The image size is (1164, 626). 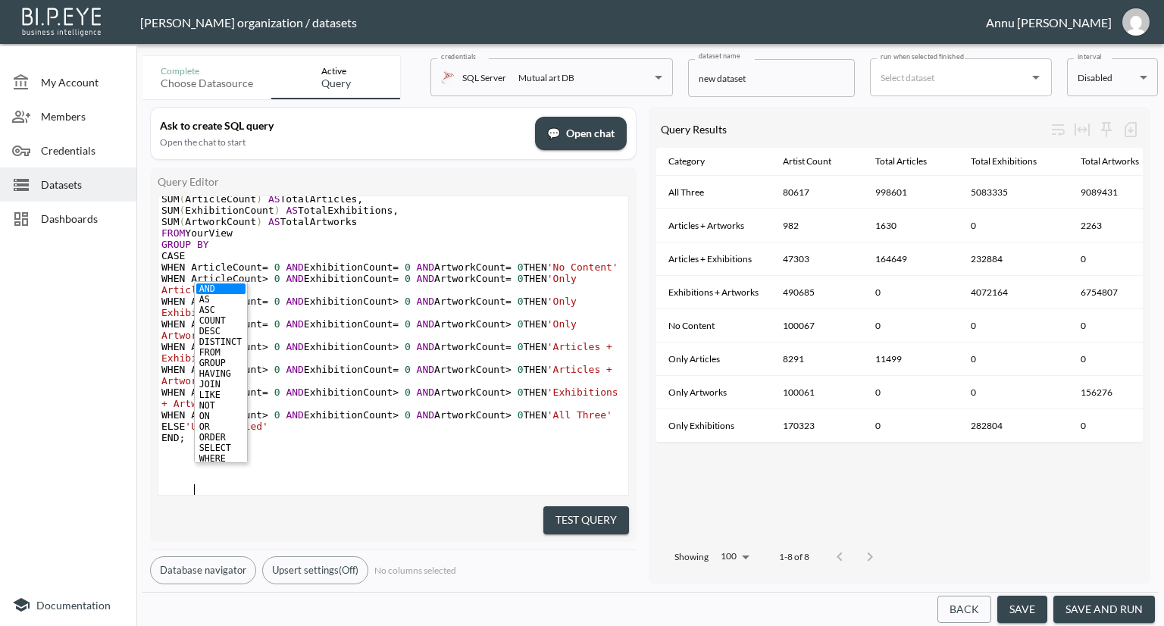 I want to click on li: HAVING, so click(x=220, y=373).